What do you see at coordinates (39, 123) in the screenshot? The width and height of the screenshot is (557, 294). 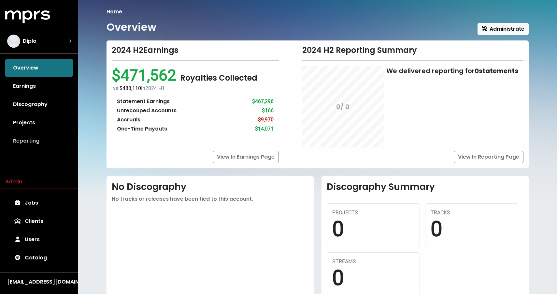 I see `a: Projects` at bounding box center [39, 123].